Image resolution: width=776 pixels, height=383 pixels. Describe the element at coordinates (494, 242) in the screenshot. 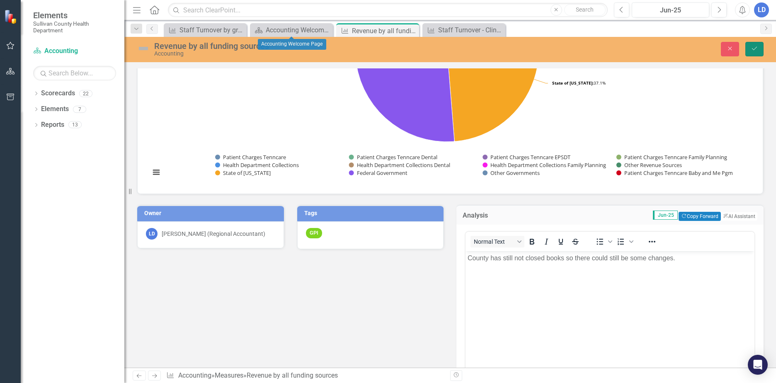

I see `span: Normal Text` at that location.